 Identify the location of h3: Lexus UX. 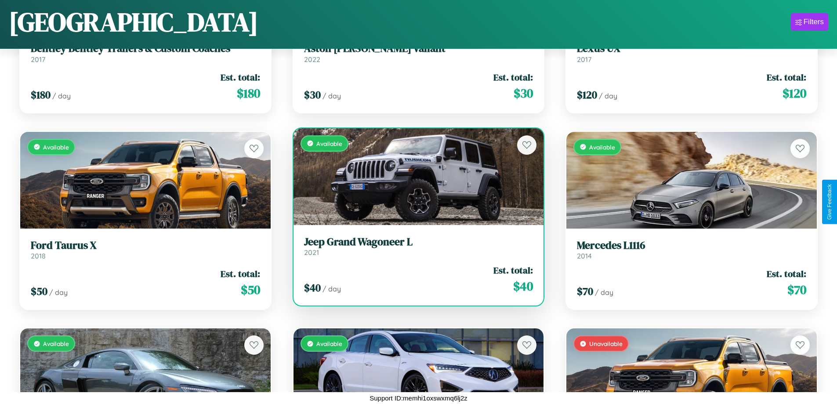
(691, 48).